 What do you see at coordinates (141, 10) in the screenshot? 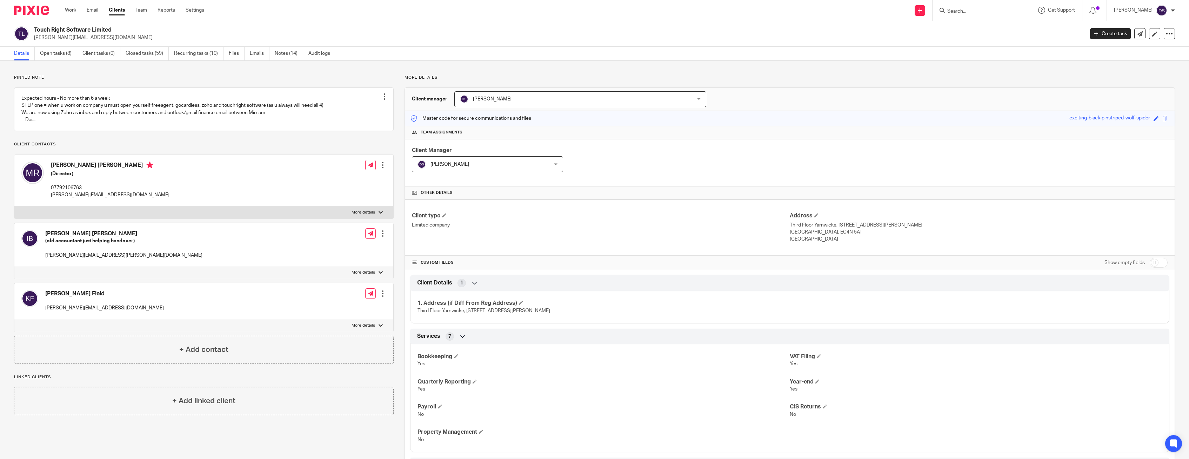
I see `a: Team` at bounding box center [141, 10].